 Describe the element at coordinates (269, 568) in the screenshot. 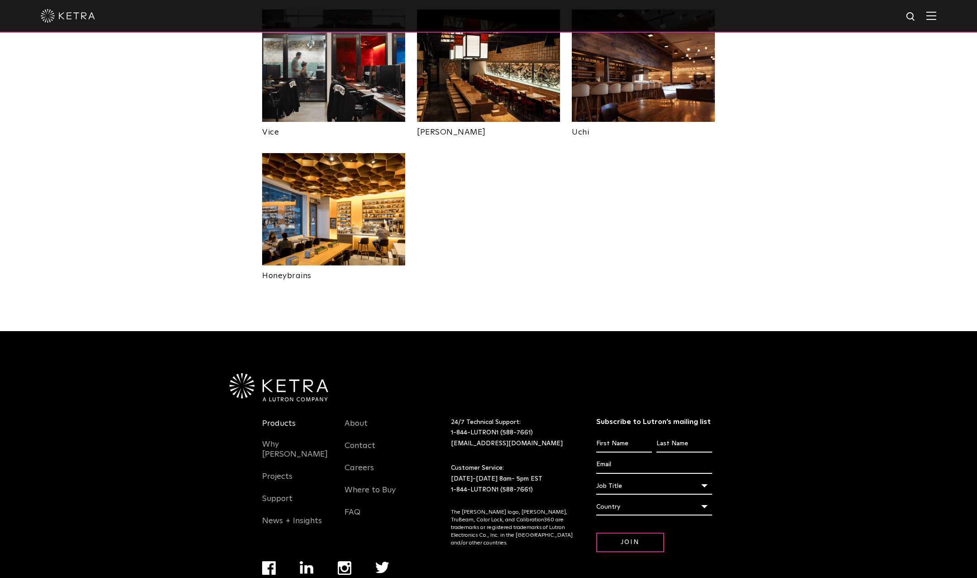

I see `img: facebook` at that location.